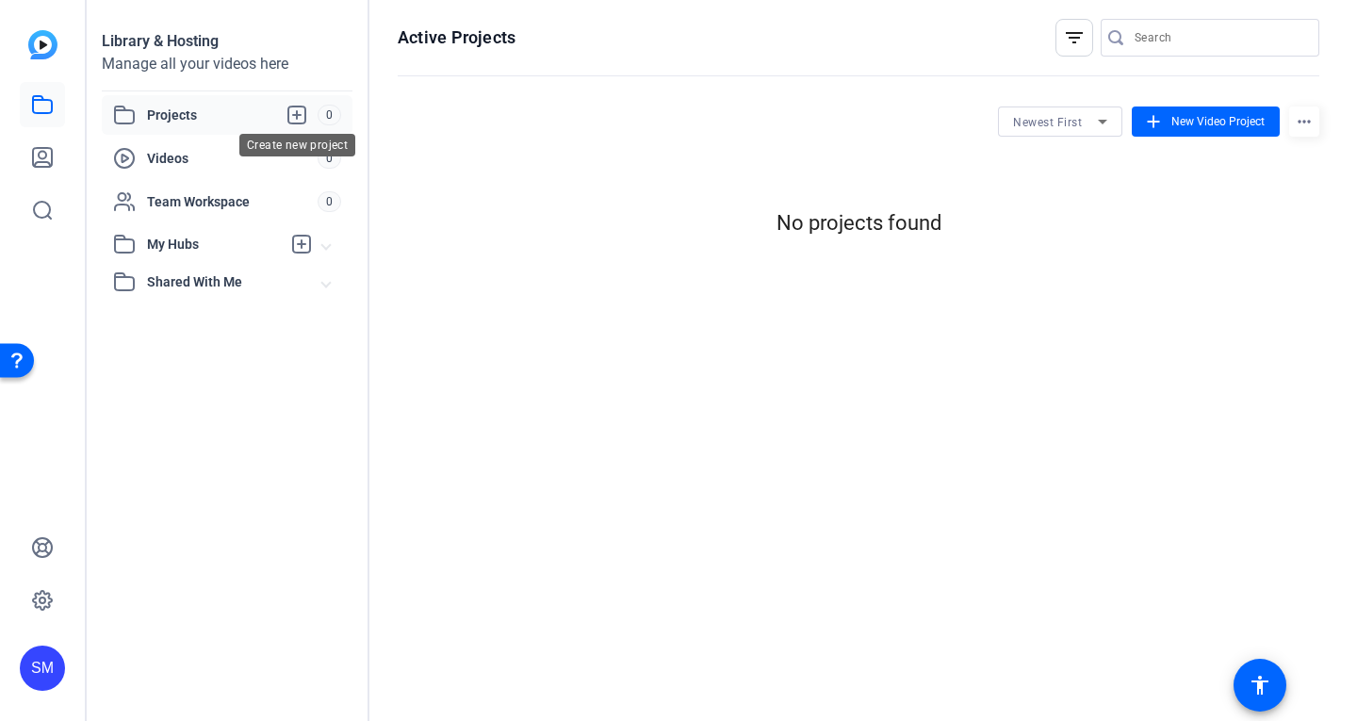  I want to click on span: Team Workspace, so click(232, 202).